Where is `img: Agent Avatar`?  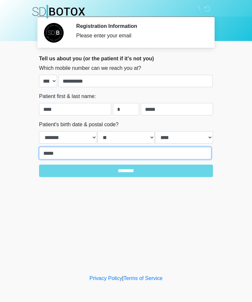
img: Agent Avatar is located at coordinates (54, 33).